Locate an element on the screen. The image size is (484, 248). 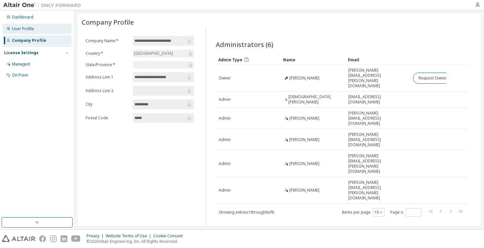
span: Administrators (6) is located at coordinates (245, 44).